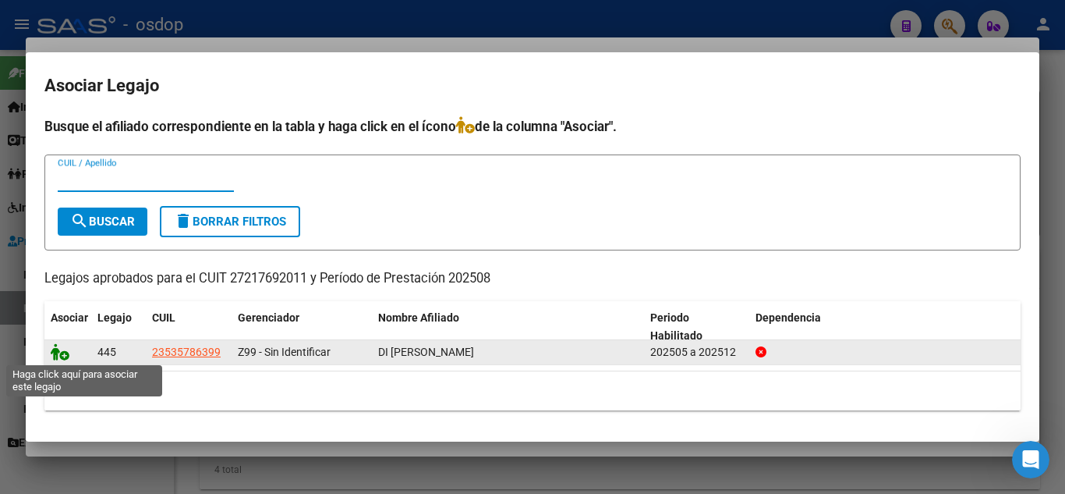  Describe the element at coordinates (284, 352) in the screenshot. I see `span: Z99 - Sin Identificar` at that location.